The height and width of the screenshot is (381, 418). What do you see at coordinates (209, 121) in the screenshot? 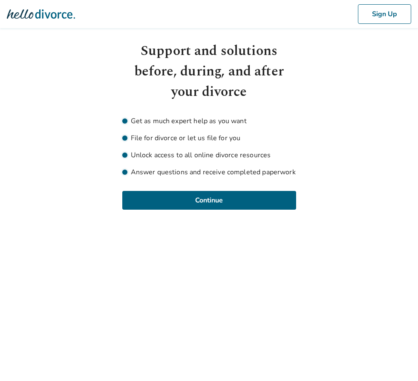
I see `li: Get as much expert help as you want` at bounding box center [209, 121].